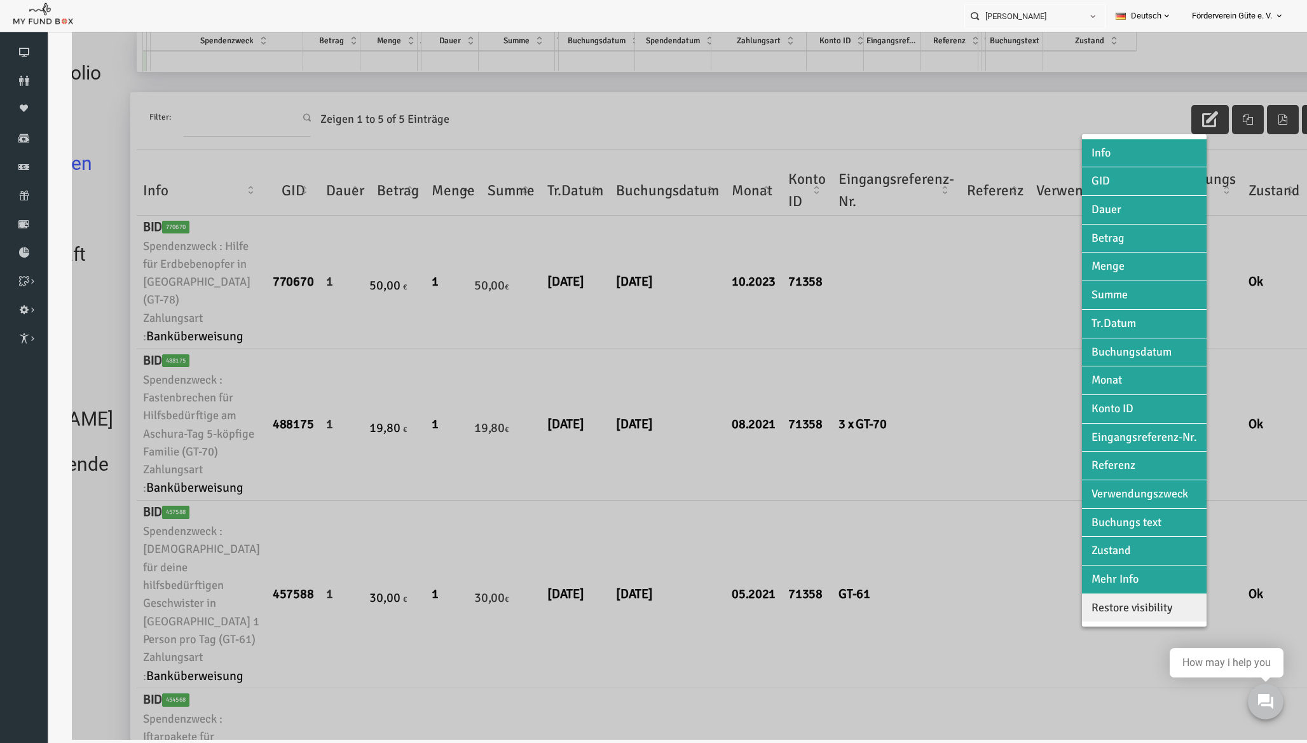  What do you see at coordinates (1232, 16) in the screenshot?
I see `span: Förderverein Güte e. V.` at bounding box center [1232, 16].